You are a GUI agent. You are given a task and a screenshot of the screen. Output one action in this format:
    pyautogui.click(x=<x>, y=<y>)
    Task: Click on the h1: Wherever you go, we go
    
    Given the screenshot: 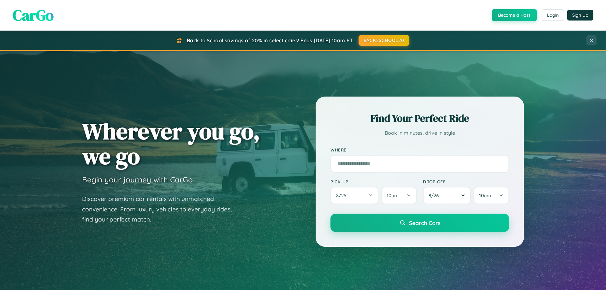 What is the action you would take?
    pyautogui.click(x=171, y=144)
    